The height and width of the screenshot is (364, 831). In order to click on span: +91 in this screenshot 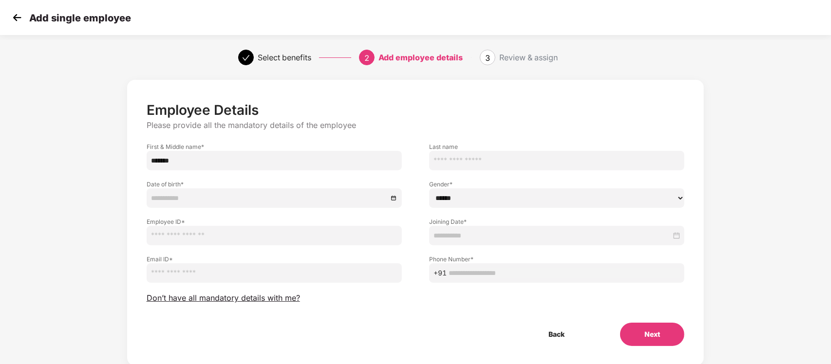, I will do `click(440, 273)`.